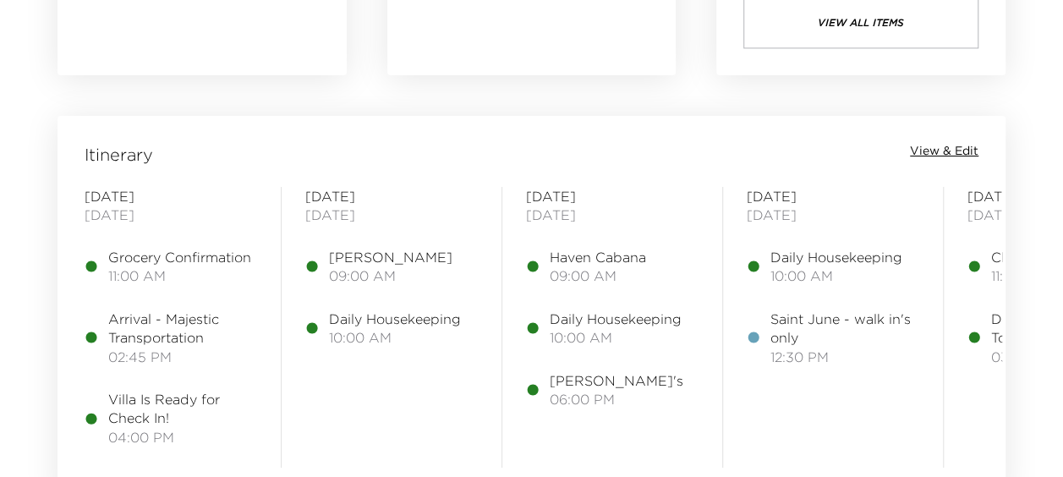  Describe the element at coordinates (845, 357) in the screenshot. I see `span: 12:30 PM` at that location.